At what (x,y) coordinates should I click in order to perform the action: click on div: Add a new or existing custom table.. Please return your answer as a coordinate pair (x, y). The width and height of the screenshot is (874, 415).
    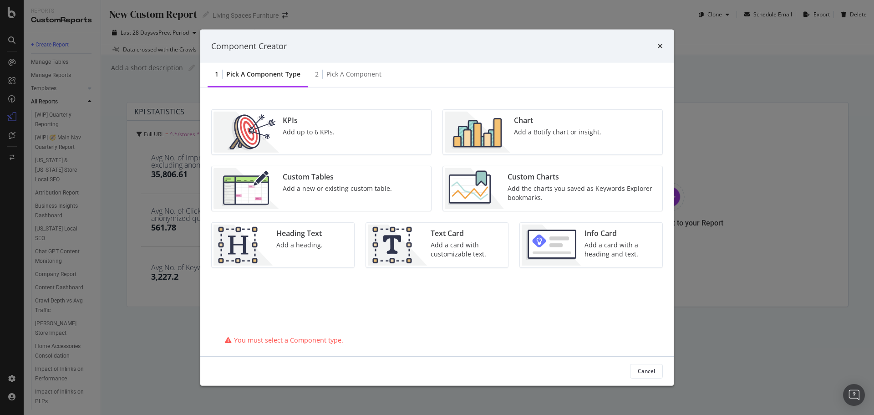
    Looking at the image, I should click on (337, 188).